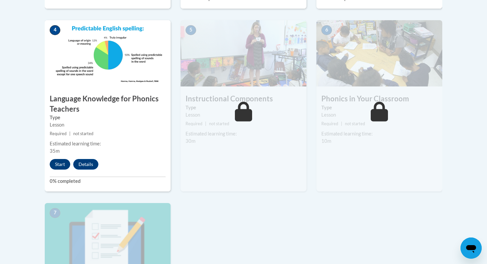 The height and width of the screenshot is (264, 487). Describe the element at coordinates (191, 30) in the screenshot. I see `span: 5` at that location.